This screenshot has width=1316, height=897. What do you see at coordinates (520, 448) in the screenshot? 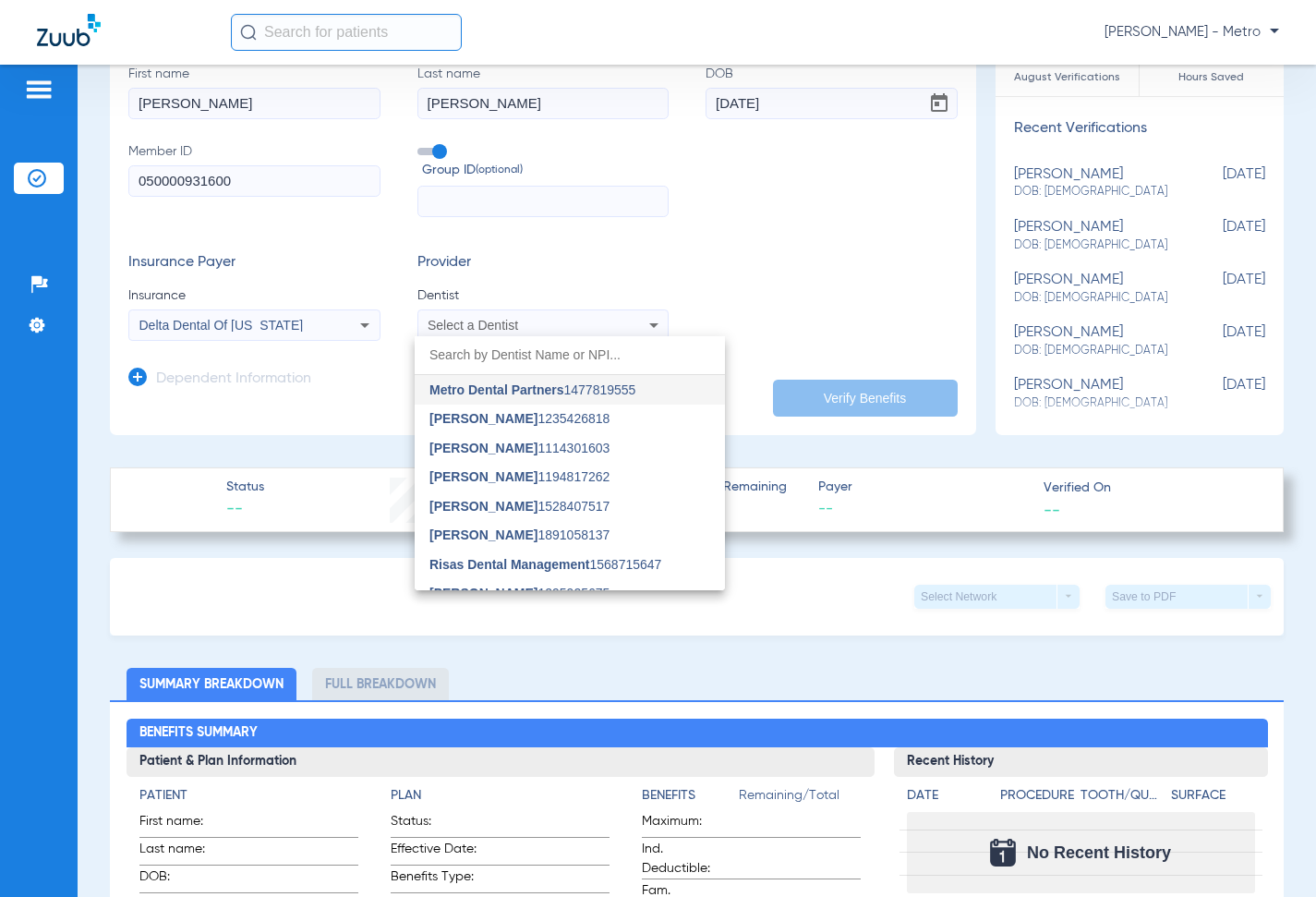
I see `span: 1114301603` at bounding box center [520, 448].